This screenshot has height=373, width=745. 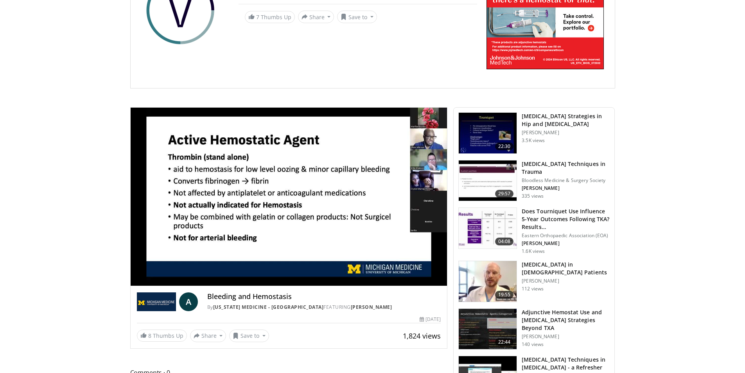 What do you see at coordinates (289, 197) in the screenshot?
I see `video-js: Video Player` at bounding box center [289, 197].